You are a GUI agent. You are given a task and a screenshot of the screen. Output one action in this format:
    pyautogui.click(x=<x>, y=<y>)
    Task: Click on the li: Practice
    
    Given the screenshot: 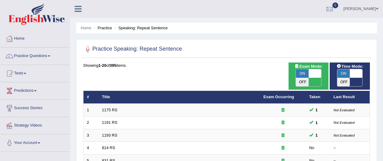 What is the action you would take?
    pyautogui.click(x=102, y=28)
    